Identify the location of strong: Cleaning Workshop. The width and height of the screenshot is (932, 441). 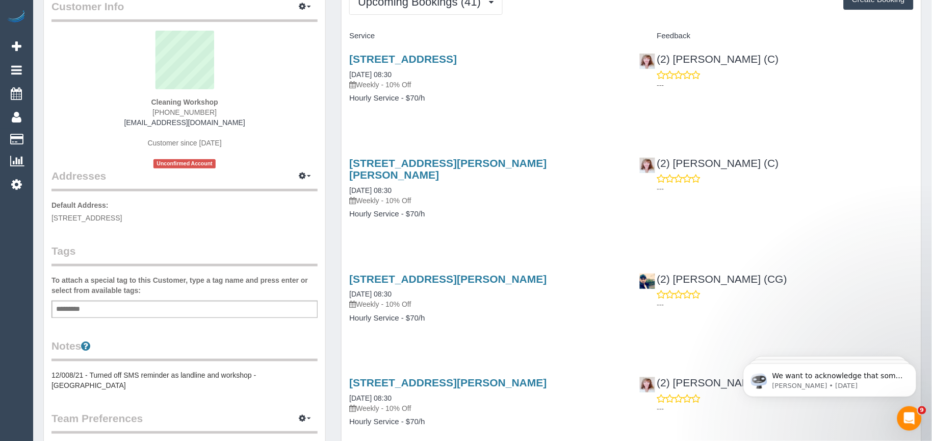
(185, 102).